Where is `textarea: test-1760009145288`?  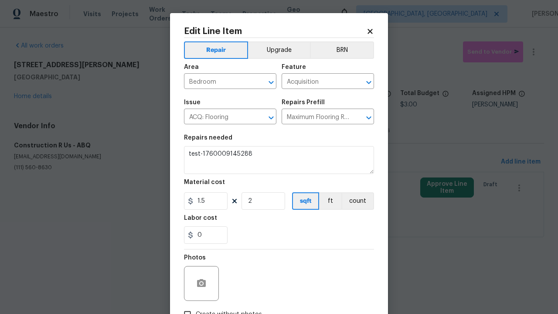
textarea: test-1760009145288 is located at coordinates (279, 160).